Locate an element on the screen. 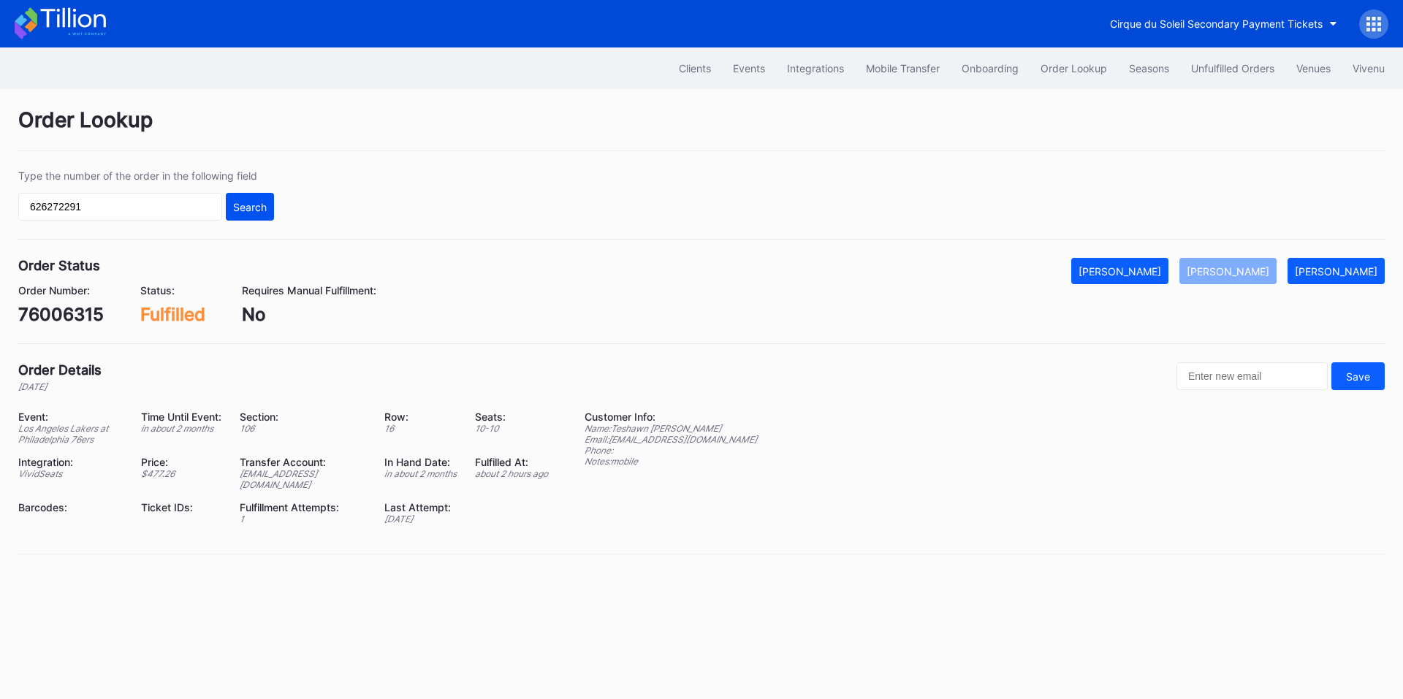  a: Order Lookup is located at coordinates (1073, 68).